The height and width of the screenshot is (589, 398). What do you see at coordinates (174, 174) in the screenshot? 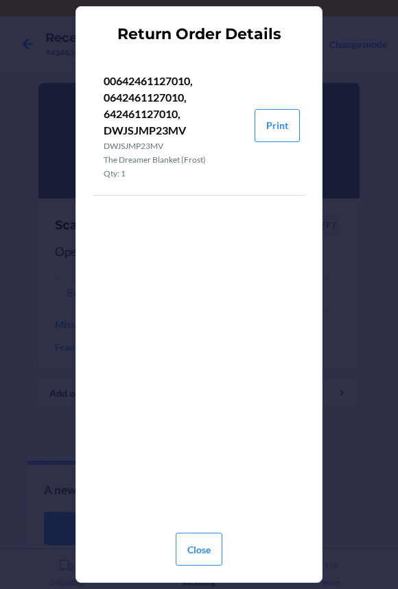
I see `p: Qty: 1` at bounding box center [174, 174].